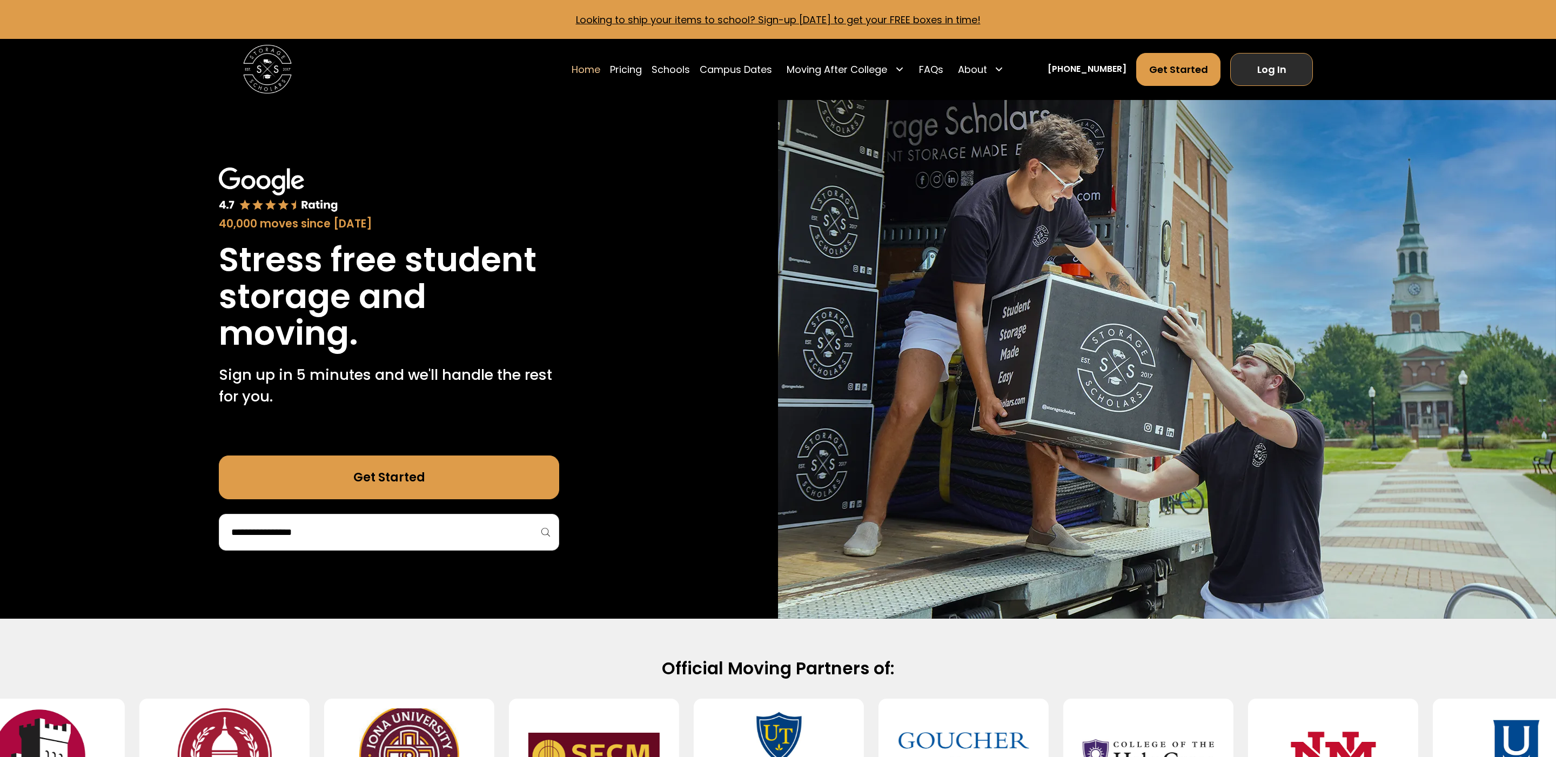 Image resolution: width=1556 pixels, height=757 pixels. Describe the element at coordinates (778, 668) in the screenshot. I see `h2: Official Moving Partners of:` at that location.